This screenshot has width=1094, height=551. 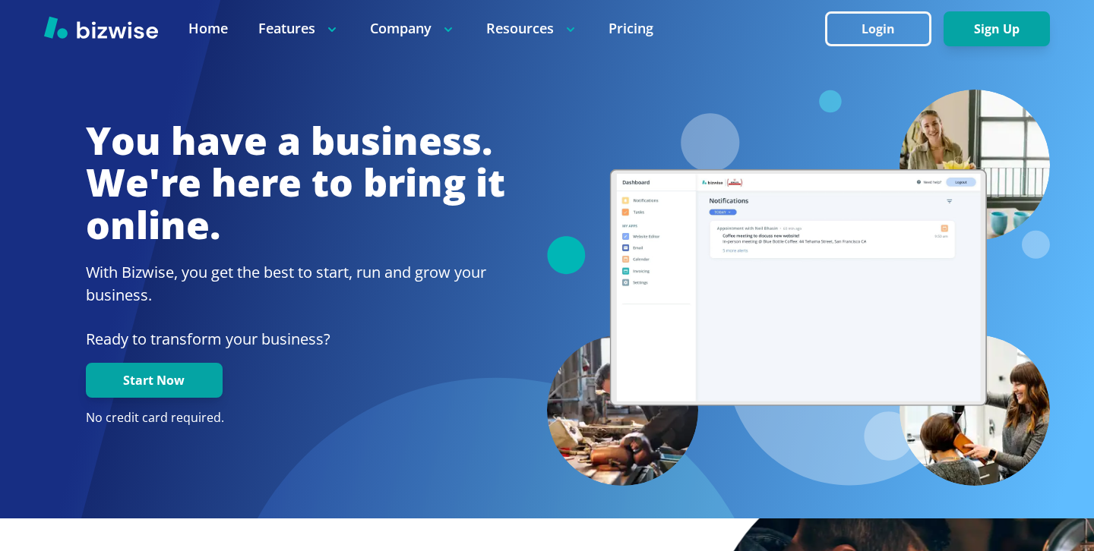 What do you see at coordinates (884, 29) in the screenshot?
I see `a: Login` at bounding box center [884, 29].